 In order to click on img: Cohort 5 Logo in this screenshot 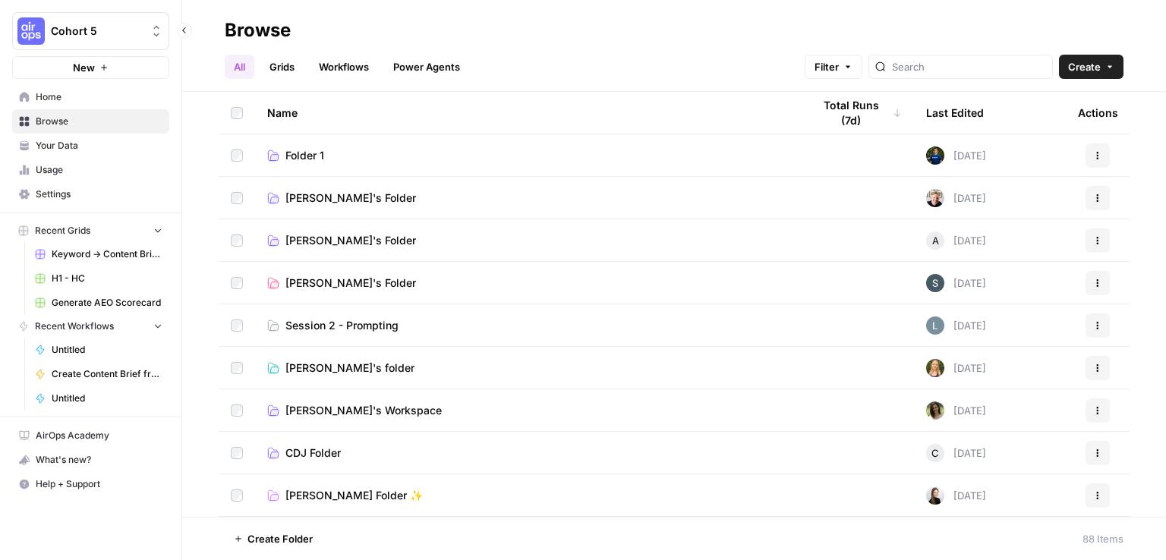, I will do `click(31, 31)`.